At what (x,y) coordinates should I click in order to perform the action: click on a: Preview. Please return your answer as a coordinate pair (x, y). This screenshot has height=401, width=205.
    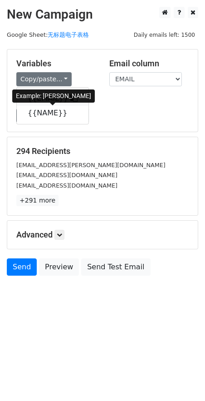
    Looking at the image, I should click on (59, 267).